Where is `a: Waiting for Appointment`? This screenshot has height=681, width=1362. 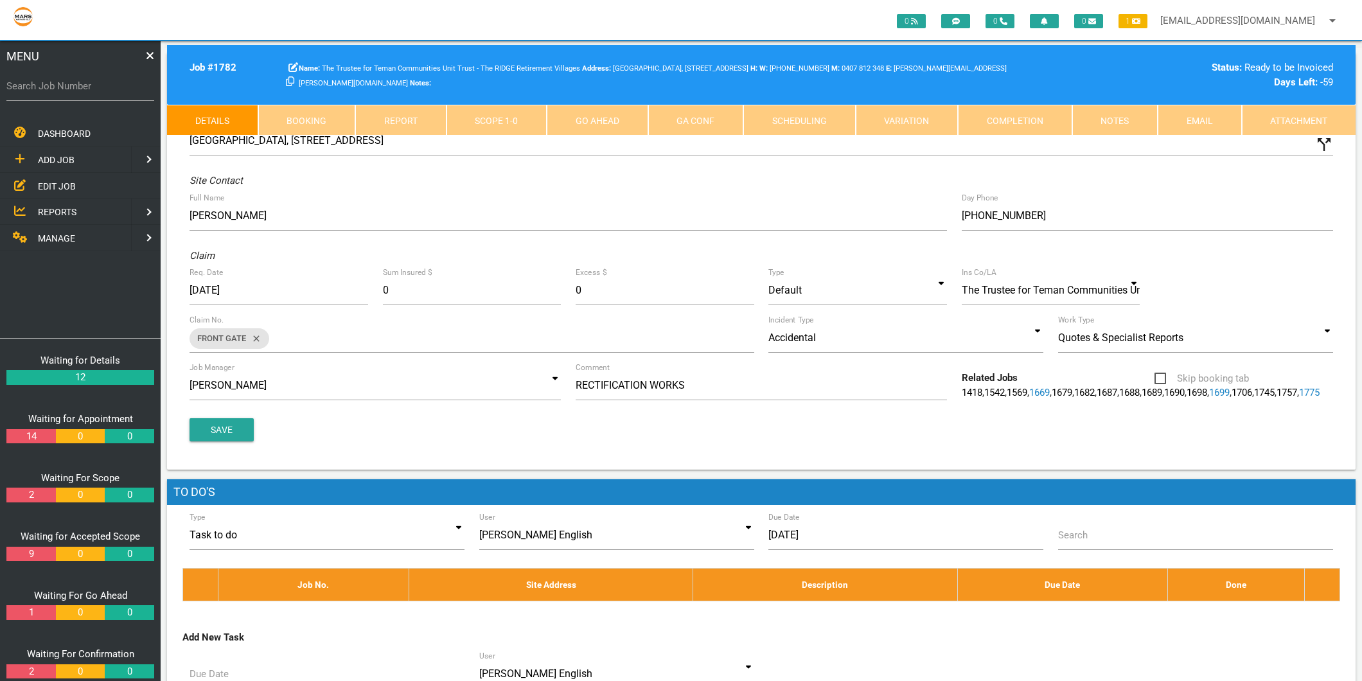 a: Waiting for Appointment is located at coordinates (80, 419).